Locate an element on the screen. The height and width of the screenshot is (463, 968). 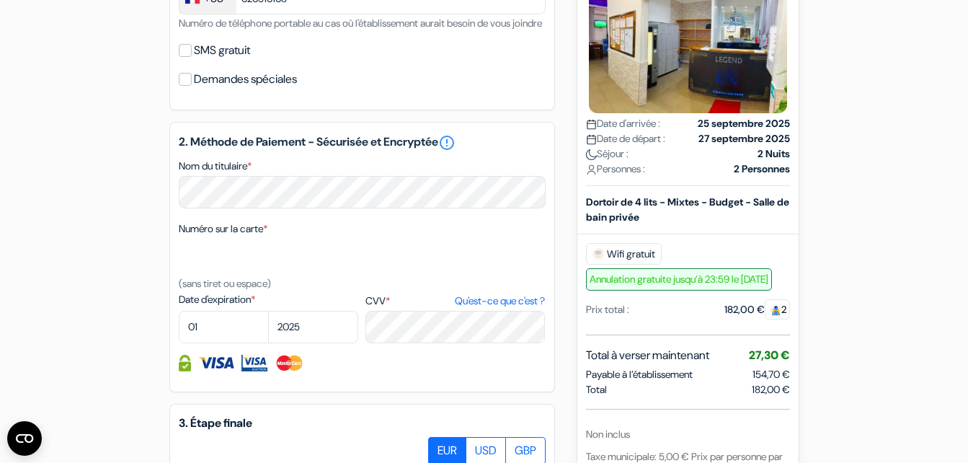
a: Qu'est-ce que c'est ? is located at coordinates (499, 300).